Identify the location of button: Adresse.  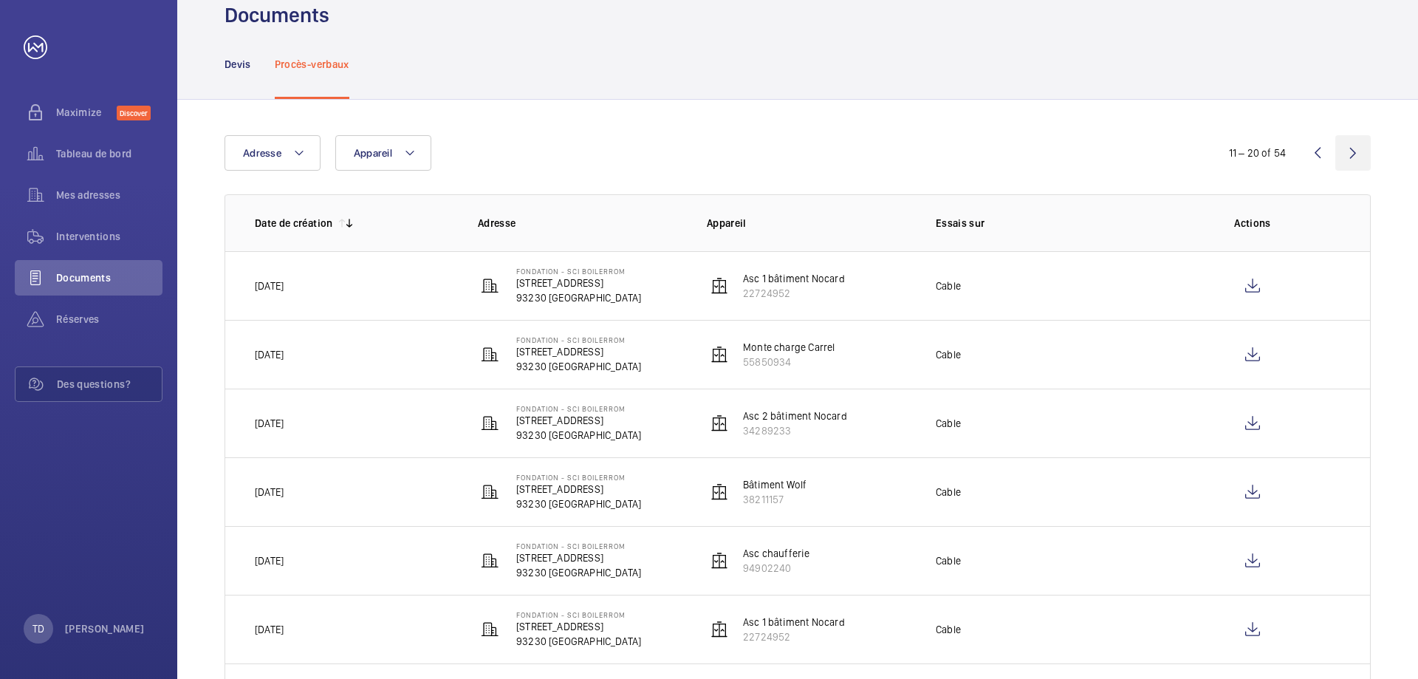
(273, 153).